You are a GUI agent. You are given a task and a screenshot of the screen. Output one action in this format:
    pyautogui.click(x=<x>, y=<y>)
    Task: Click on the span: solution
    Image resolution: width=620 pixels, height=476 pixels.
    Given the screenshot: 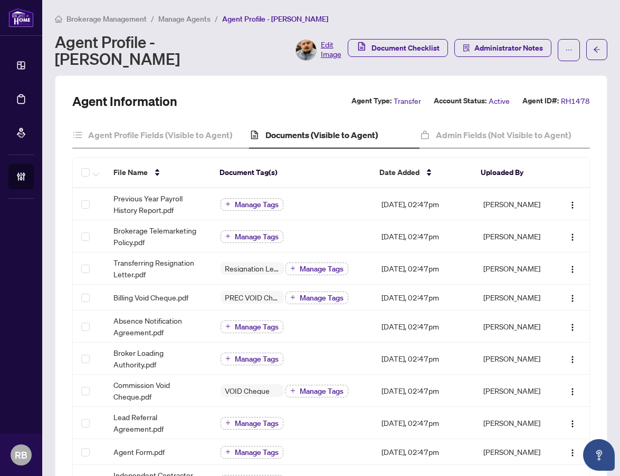 What is the action you would take?
    pyautogui.click(x=466, y=48)
    